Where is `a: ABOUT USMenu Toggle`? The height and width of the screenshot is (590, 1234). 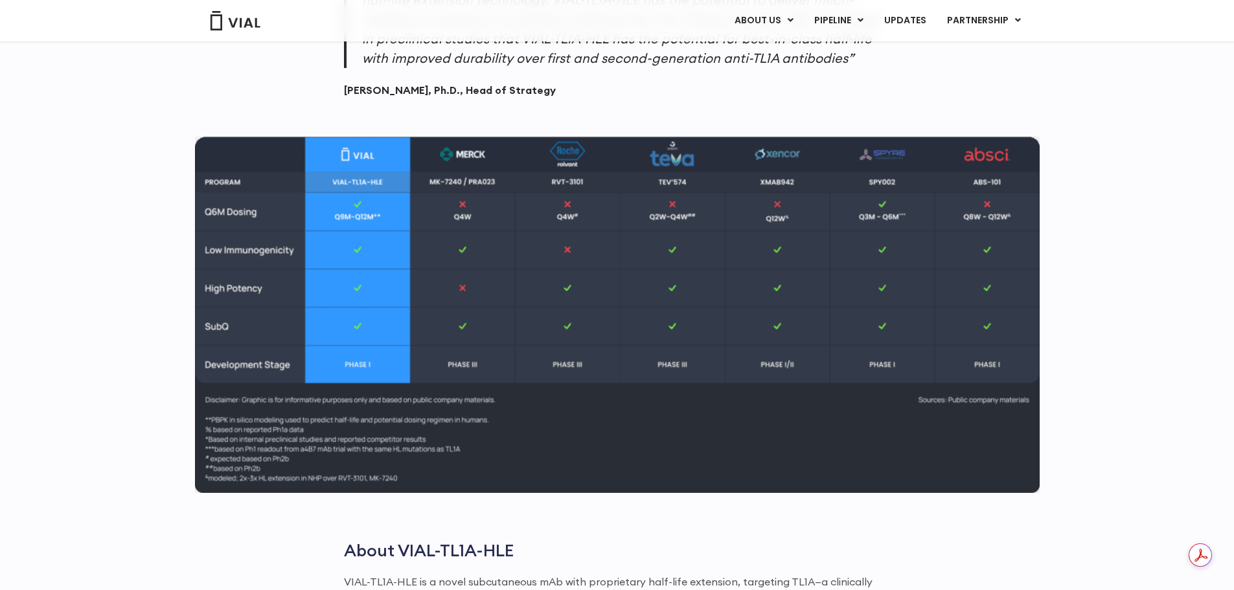 a: ABOUT USMenu Toggle is located at coordinates (764, 21).